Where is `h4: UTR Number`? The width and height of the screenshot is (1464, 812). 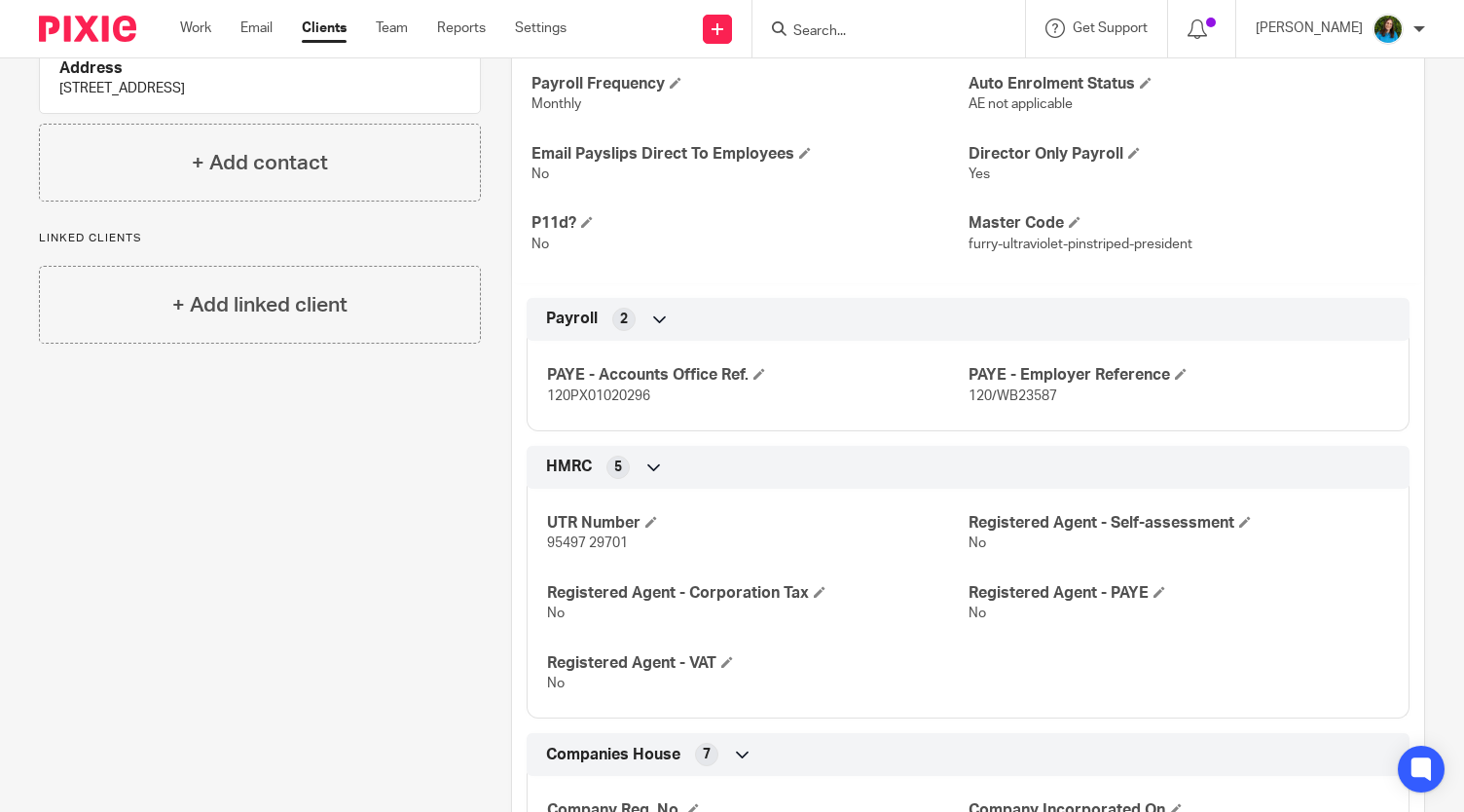 h4: UTR Number is located at coordinates (757, 523).